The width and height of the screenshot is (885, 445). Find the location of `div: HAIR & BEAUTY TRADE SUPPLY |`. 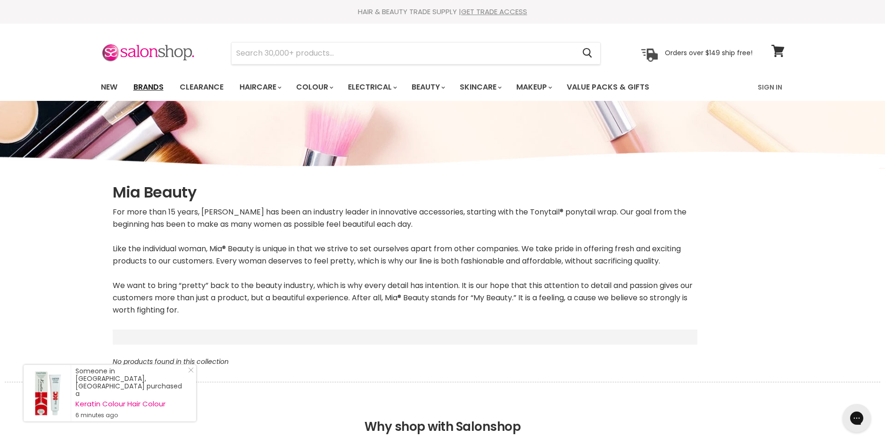

div: HAIR & BEAUTY TRADE SUPPLY | is located at coordinates (443, 12).